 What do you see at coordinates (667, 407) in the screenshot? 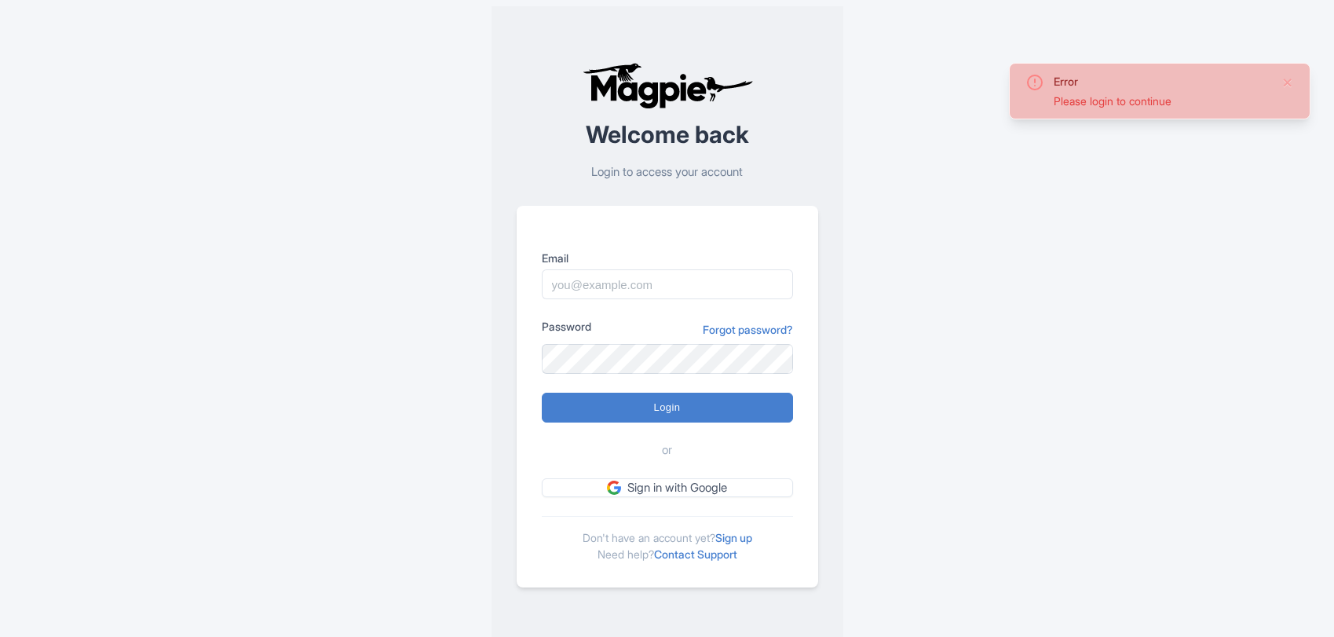
I see `input: Login` at bounding box center [667, 407].